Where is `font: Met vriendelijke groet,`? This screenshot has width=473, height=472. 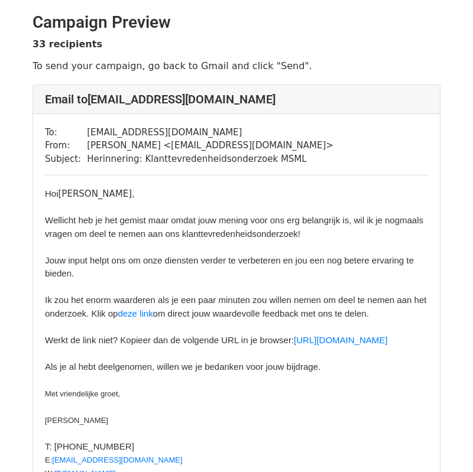
font: Met vriendelijke groet, is located at coordinates (82, 393).